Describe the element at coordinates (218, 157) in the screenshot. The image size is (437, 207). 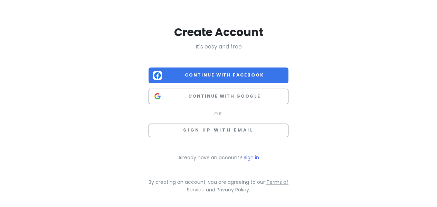
I see `p: Already have an account?` at that location.